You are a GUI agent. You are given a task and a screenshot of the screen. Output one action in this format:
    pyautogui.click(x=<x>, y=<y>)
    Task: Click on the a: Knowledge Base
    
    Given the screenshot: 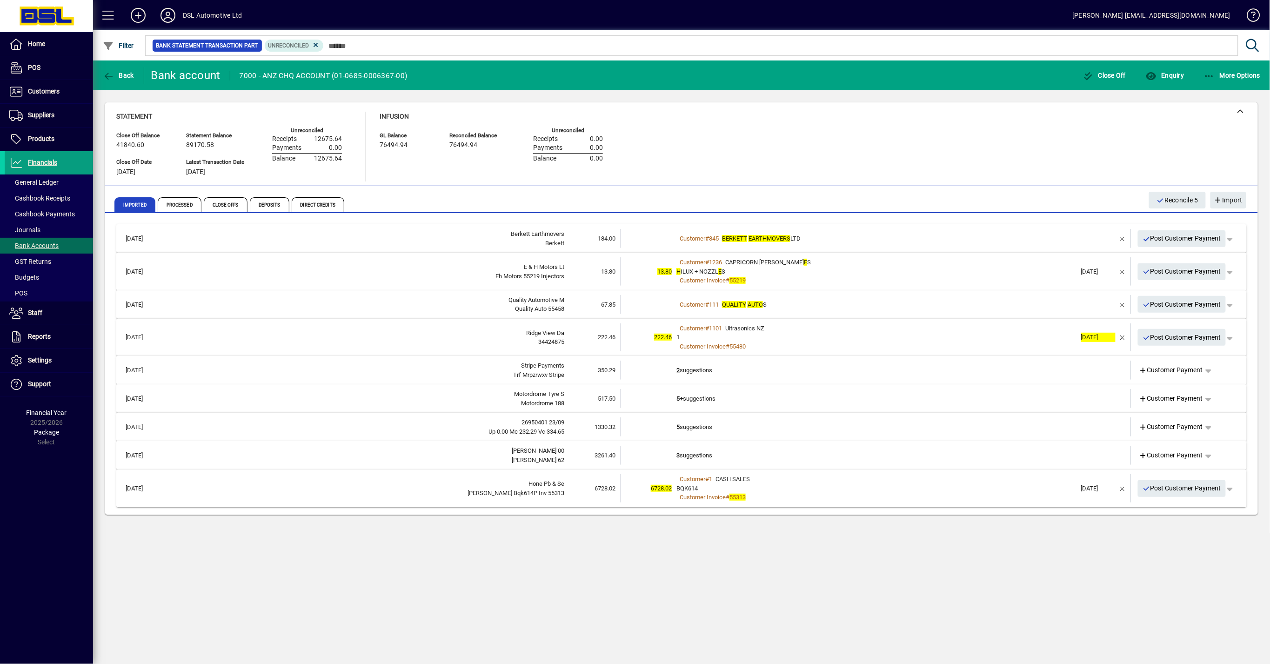 What is the action you would take?
    pyautogui.click(x=1249, y=17)
    